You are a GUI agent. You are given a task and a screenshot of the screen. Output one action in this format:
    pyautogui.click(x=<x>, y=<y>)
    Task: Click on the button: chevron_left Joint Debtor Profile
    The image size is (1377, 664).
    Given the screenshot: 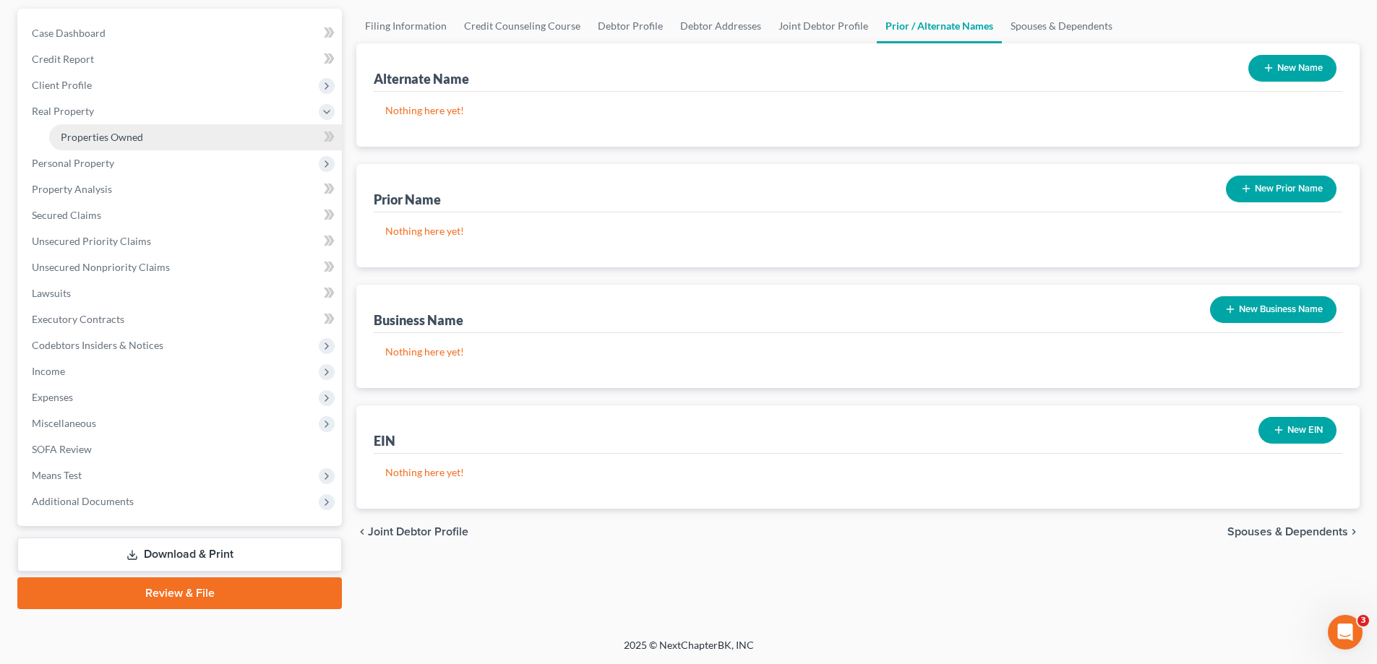 What is the action you would take?
    pyautogui.click(x=412, y=532)
    